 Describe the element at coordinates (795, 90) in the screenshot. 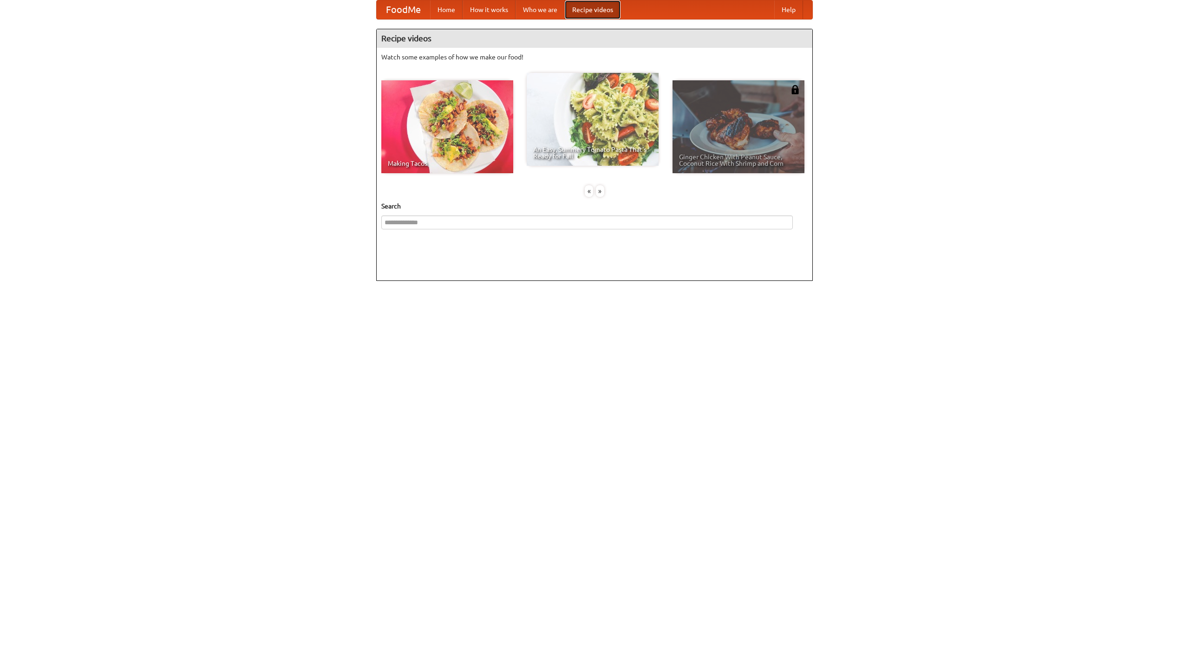

I see `img: 483408.png` at that location.